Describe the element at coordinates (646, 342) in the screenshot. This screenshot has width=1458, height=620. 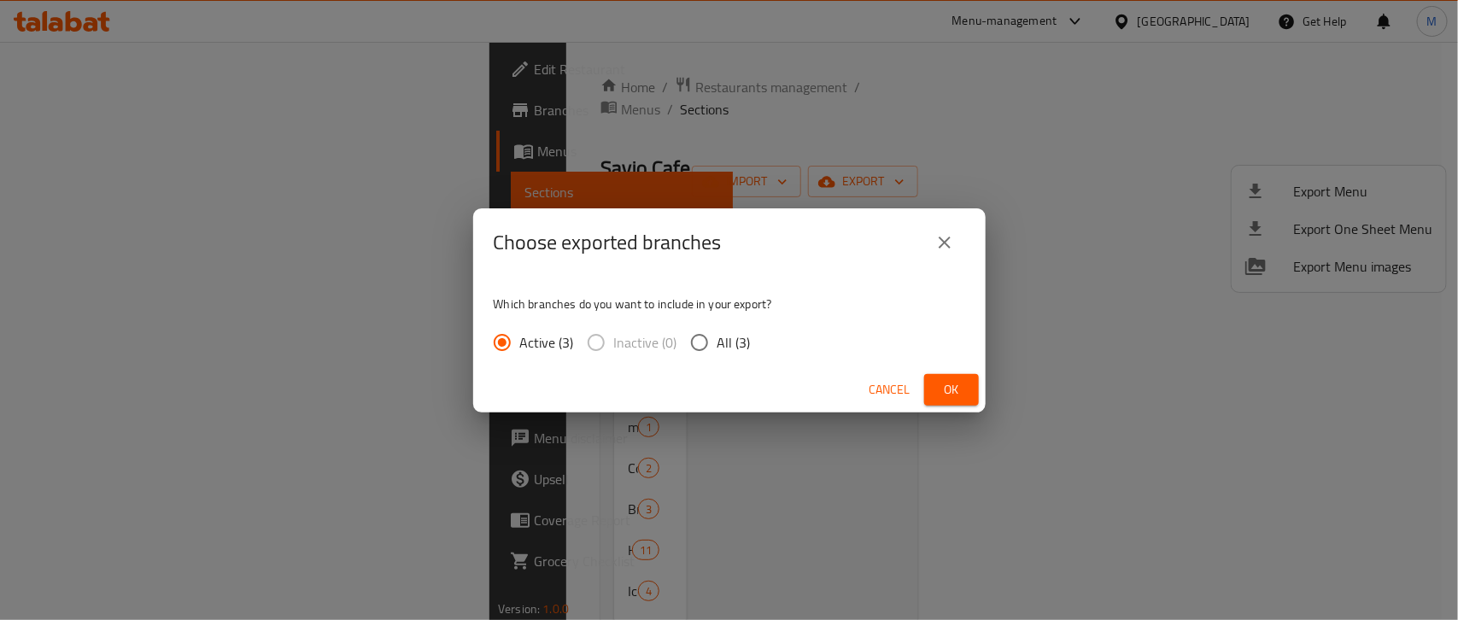
I see `span: Inactive (0)` at that location.